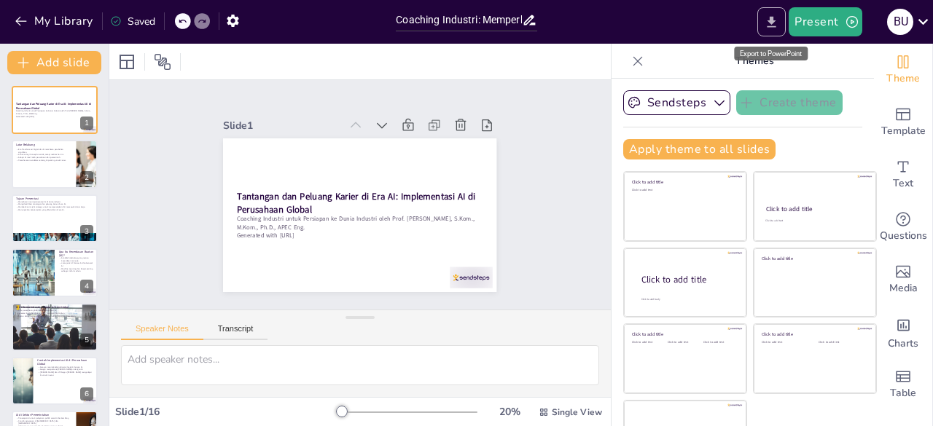 The width and height of the screenshot is (933, 426). What do you see at coordinates (903, 227) in the screenshot?
I see `div: Get real-time input from your audience` at bounding box center [903, 227].